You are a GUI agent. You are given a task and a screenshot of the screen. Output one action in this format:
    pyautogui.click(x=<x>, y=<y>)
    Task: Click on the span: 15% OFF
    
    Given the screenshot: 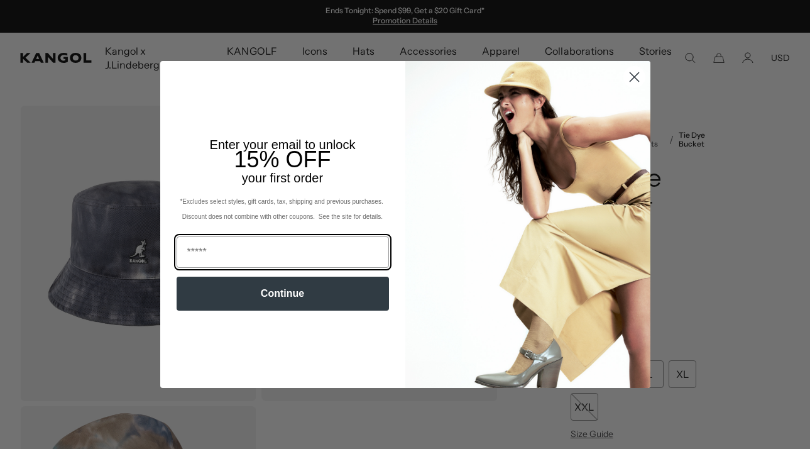 What is the action you would take?
    pyautogui.click(x=282, y=159)
    